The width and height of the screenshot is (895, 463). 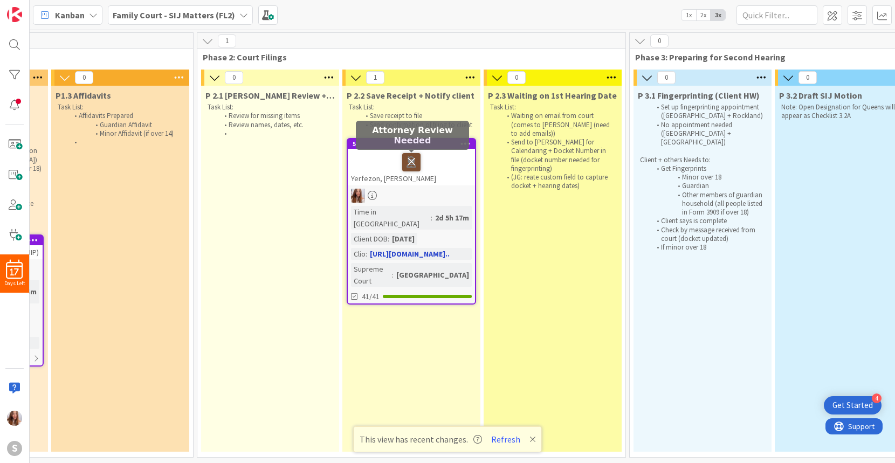 I want to click on li: Guardian Affidavit, so click(x=126, y=125).